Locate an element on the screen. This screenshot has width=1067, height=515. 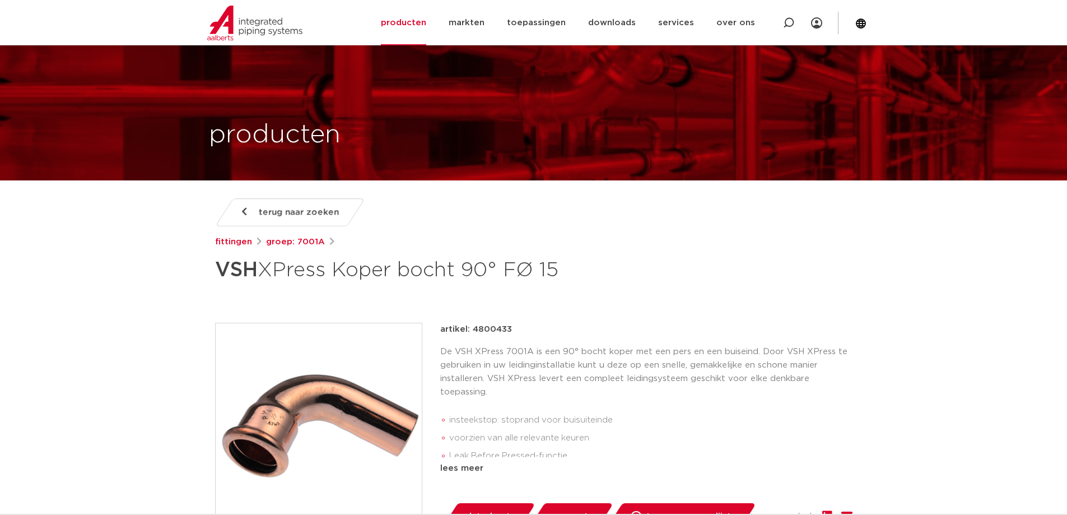
h1: producten is located at coordinates (274, 135).